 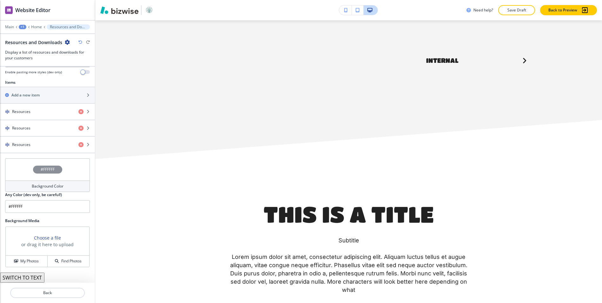 I want to click on button: Find Photos, so click(x=68, y=261).